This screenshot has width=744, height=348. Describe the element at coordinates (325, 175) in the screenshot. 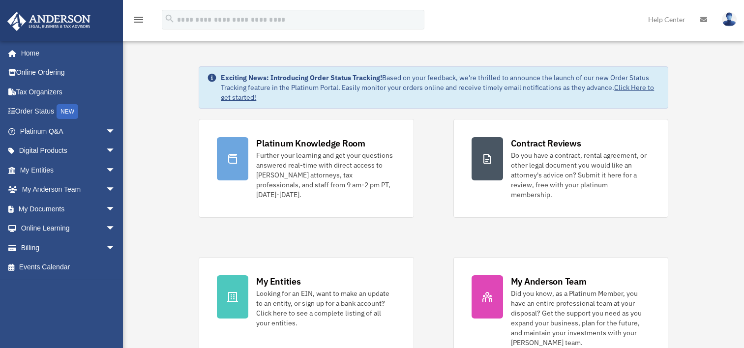

I see `div: Further your learning and get your questions answered real-time with direct access to [PERSON_NAM...` at that location.